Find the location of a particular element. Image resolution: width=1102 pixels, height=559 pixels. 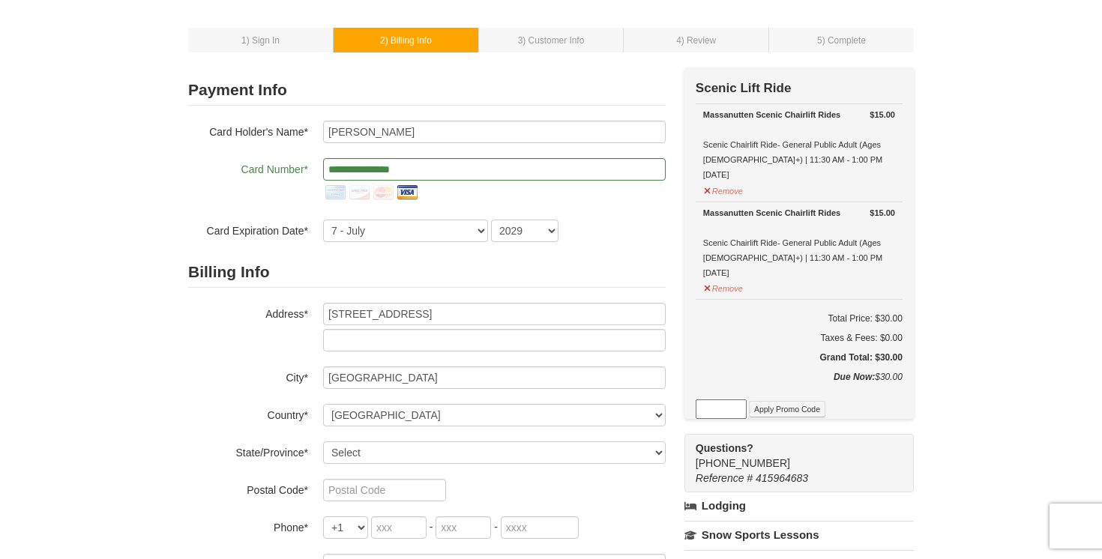

small: 1 is located at coordinates (260, 40).